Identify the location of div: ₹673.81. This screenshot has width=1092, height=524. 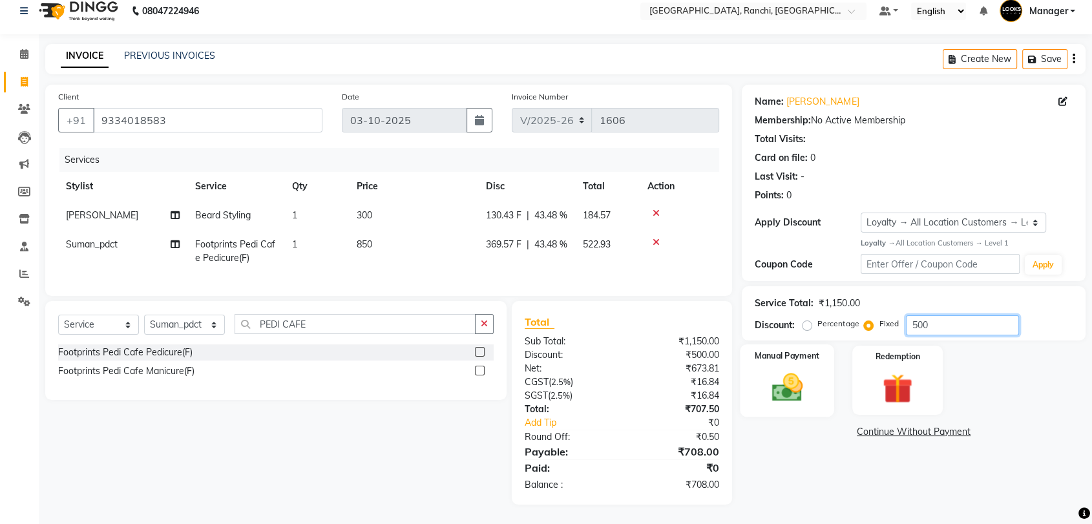
(676, 368).